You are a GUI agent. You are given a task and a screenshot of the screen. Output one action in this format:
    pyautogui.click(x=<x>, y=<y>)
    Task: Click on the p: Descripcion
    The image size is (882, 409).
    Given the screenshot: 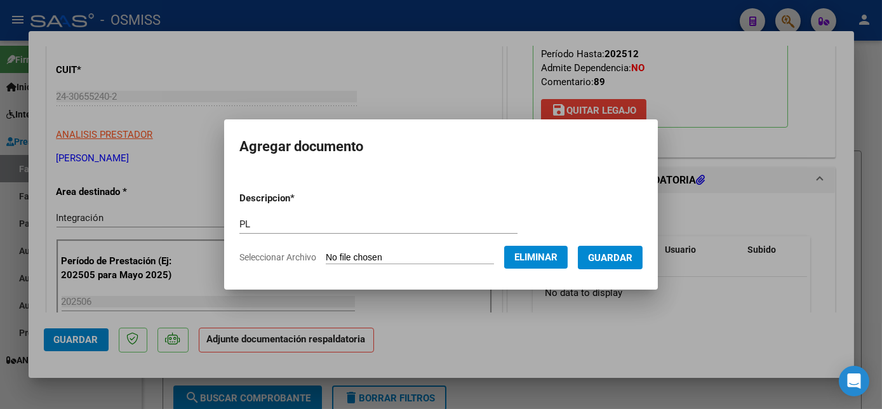 What is the action you would take?
    pyautogui.click(x=300, y=198)
    